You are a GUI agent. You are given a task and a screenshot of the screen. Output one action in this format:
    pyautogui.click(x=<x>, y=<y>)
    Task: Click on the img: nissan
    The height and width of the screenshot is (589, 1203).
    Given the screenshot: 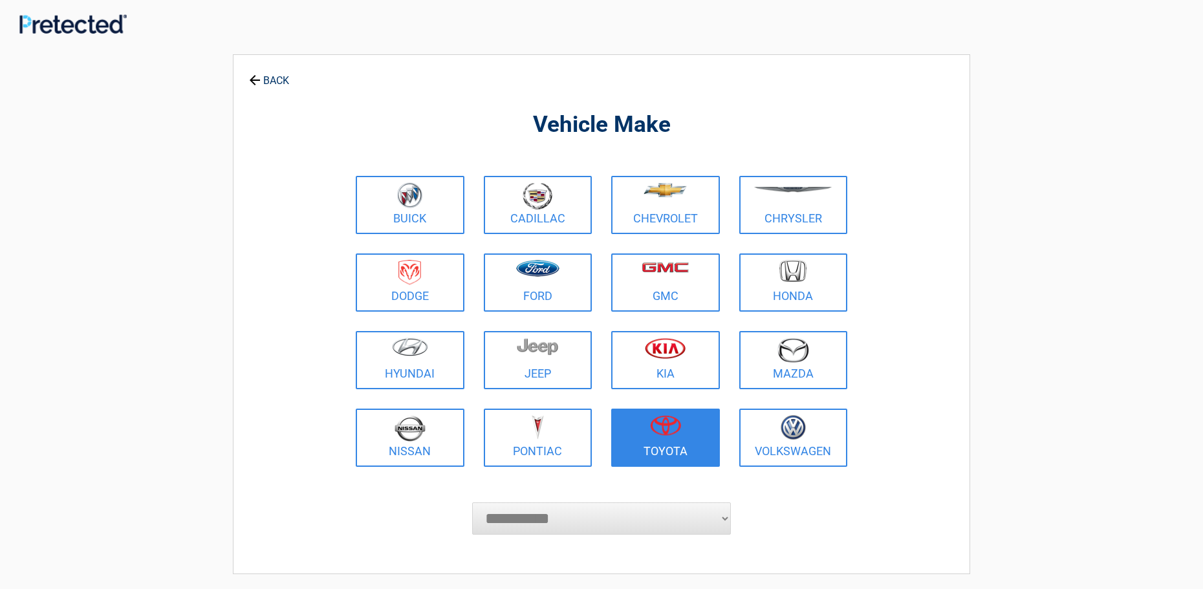 What is the action you would take?
    pyautogui.click(x=410, y=428)
    